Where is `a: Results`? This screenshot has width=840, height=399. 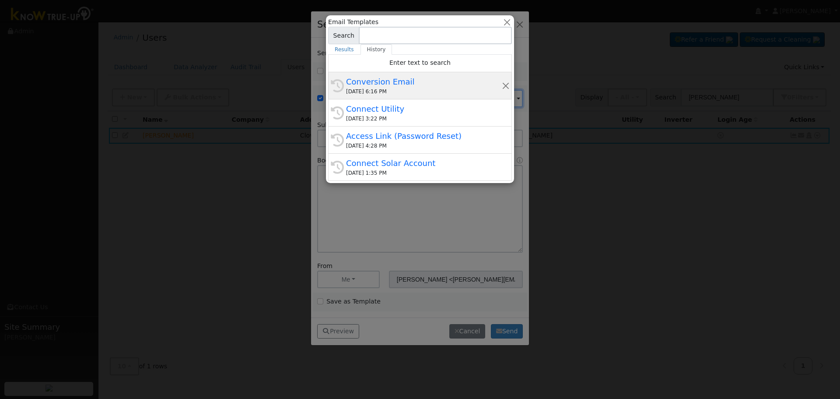 a: Results is located at coordinates (344, 49).